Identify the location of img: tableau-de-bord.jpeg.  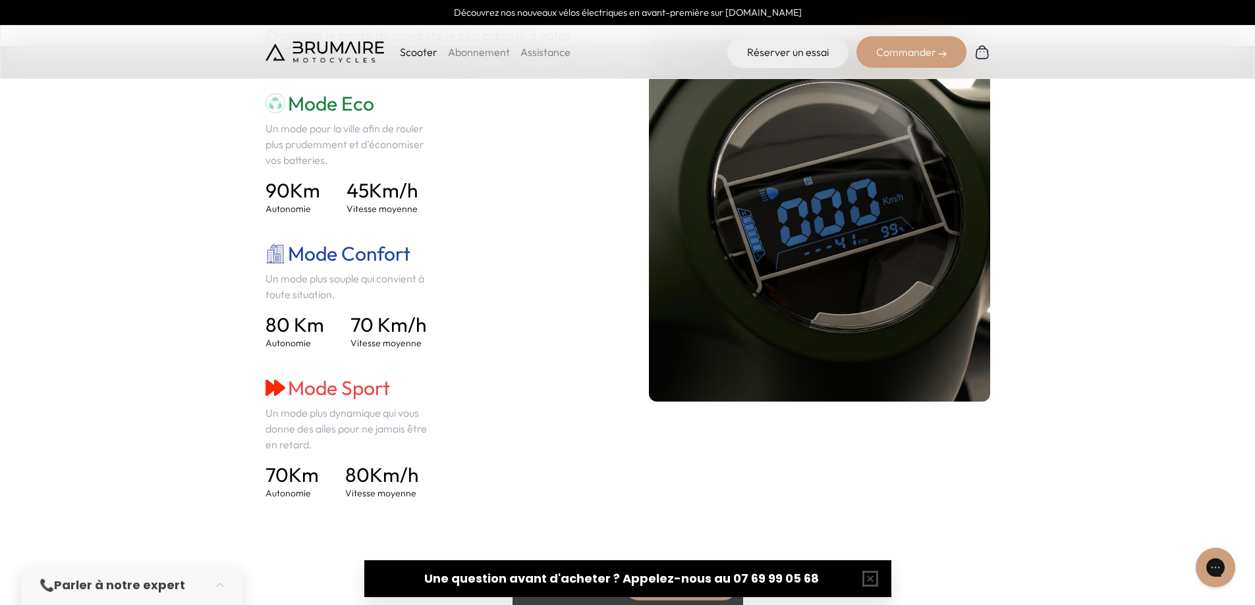
(819, 221).